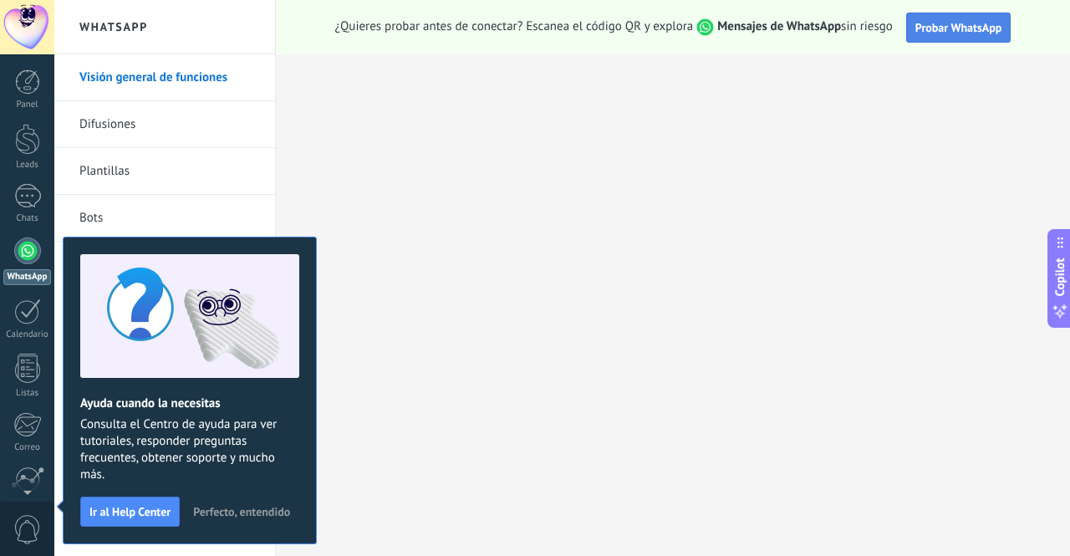 The width and height of the screenshot is (1070, 556). What do you see at coordinates (130, 512) in the screenshot?
I see `button: Ir al Help Center` at bounding box center [130, 512].